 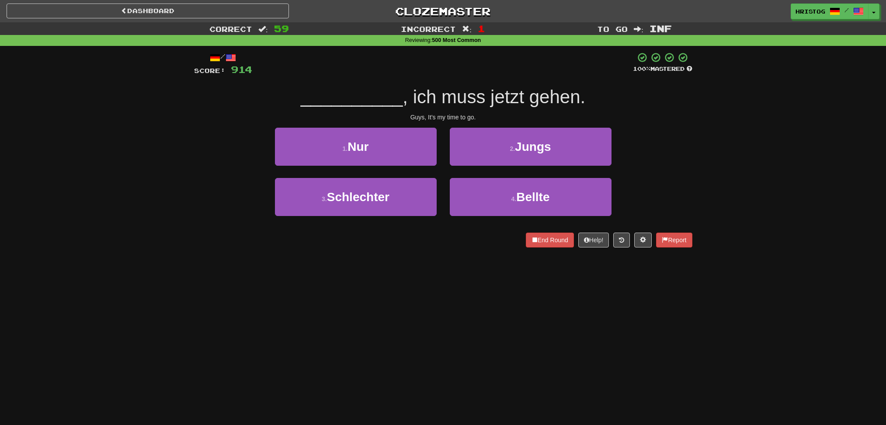 What do you see at coordinates (811, 11) in the screenshot?
I see `span: HristoG` at bounding box center [811, 11].